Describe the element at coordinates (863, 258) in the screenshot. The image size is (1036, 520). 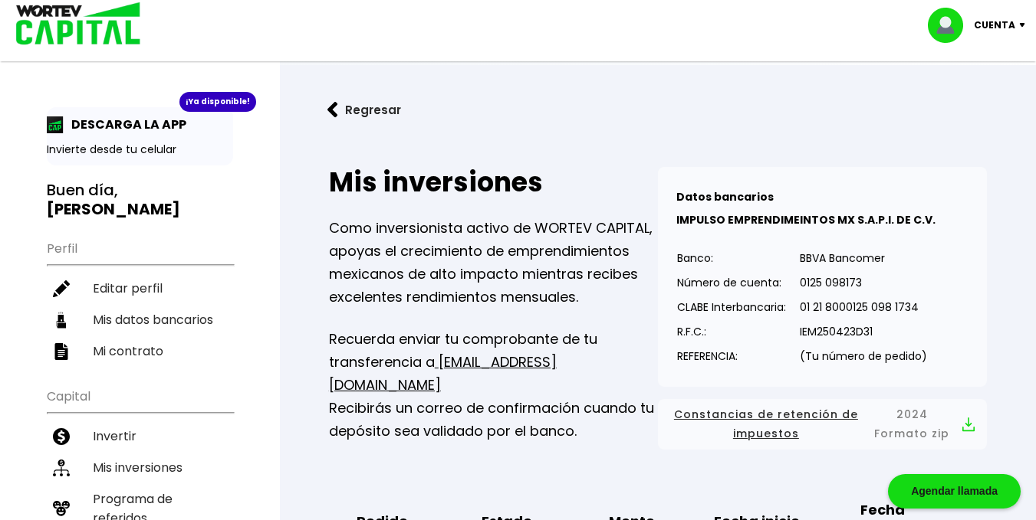
I see `p: BBVA Bancomer` at that location.